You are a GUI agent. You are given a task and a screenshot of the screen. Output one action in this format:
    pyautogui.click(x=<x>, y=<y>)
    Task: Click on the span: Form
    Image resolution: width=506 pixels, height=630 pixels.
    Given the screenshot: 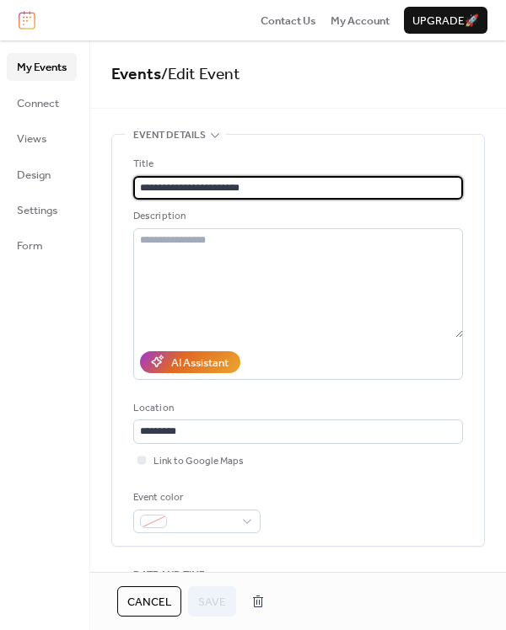 What is the action you would take?
    pyautogui.click(x=29, y=246)
    